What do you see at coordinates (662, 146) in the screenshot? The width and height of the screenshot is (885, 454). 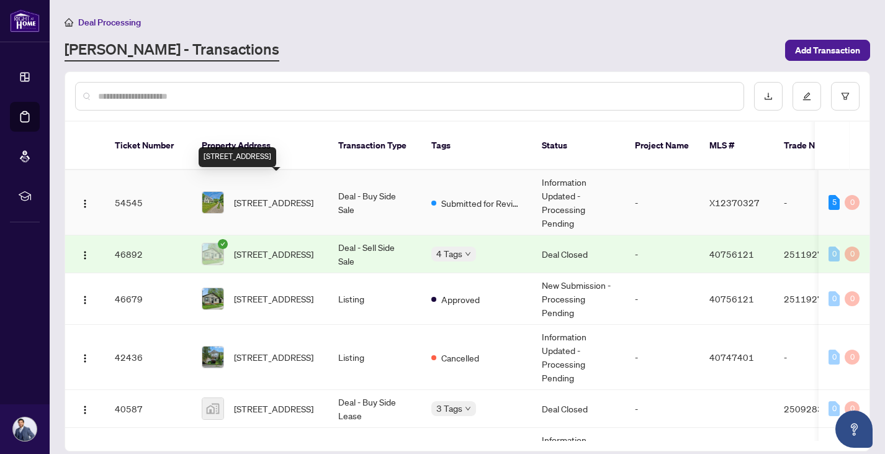 I see `th: Project Name` at bounding box center [662, 146].